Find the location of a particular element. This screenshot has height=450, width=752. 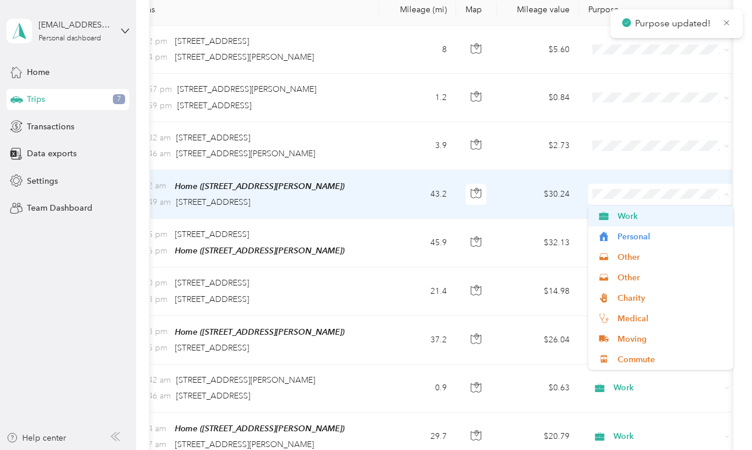

td: 3.9 is located at coordinates (418, 146).